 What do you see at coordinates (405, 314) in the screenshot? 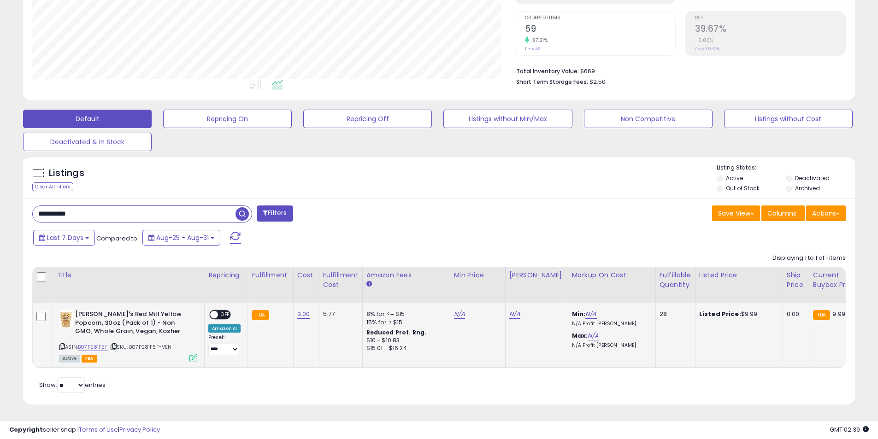
I see `div: 8% for <= $15` at bounding box center [405, 314].